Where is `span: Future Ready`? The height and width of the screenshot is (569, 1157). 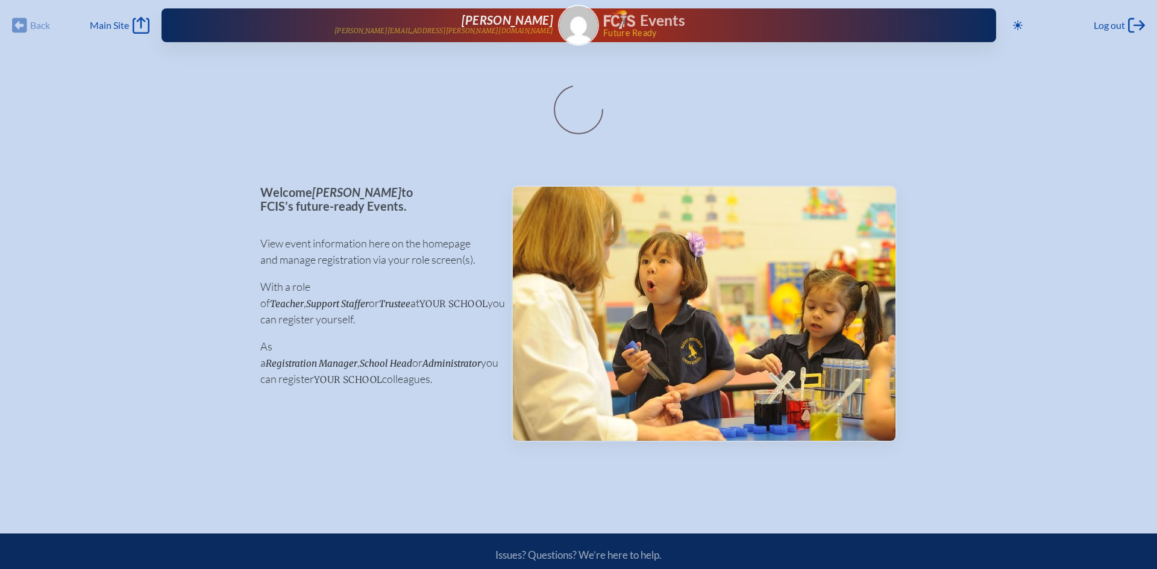 span: Future Ready is located at coordinates (780, 33).